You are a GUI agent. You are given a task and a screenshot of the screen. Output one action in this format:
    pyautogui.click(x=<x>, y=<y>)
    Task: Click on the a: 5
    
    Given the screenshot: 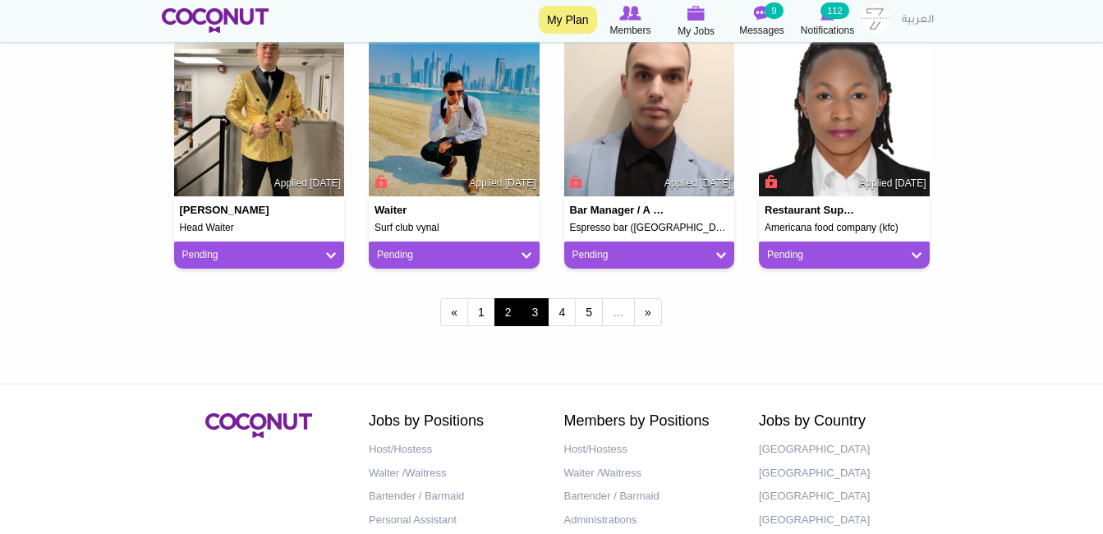 What is the action you would take?
    pyautogui.click(x=589, y=312)
    